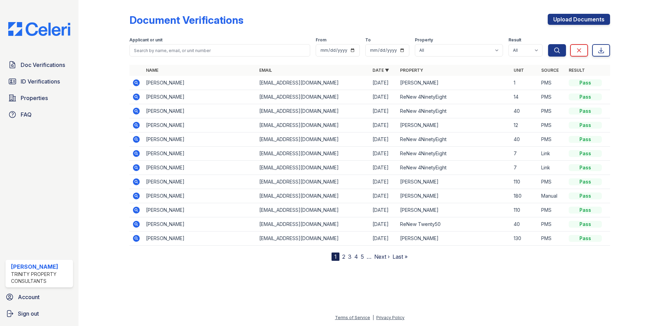 This screenshot has height=326, width=661. I want to click on td: Manual, so click(553, 196).